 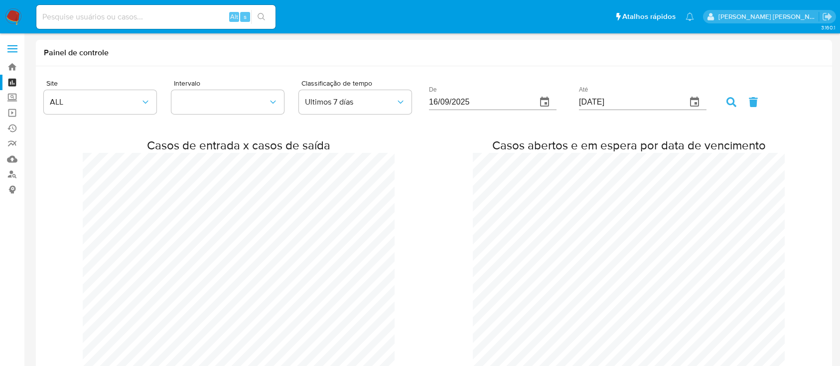 What do you see at coordinates (238, 83) in the screenshot?
I see `span: Intervalo` at bounding box center [238, 83].